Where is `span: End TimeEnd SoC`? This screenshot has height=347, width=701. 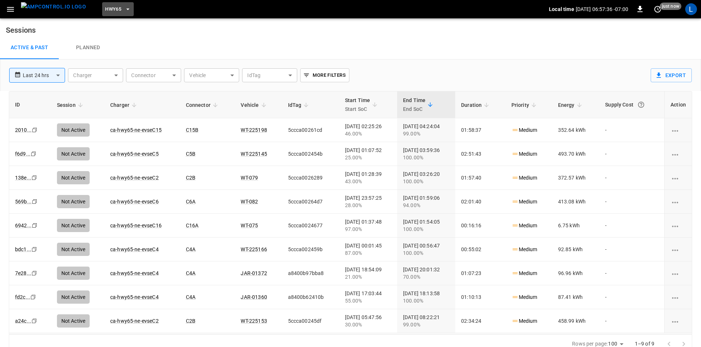
span: End TimeEnd SoC is located at coordinates (419, 105).